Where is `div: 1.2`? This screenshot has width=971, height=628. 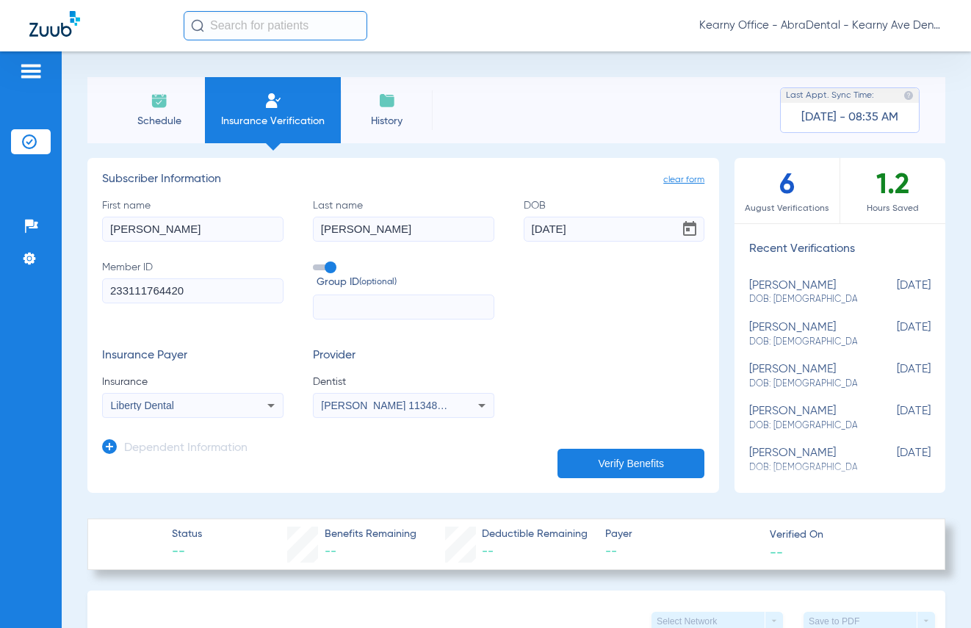
div: 1.2 is located at coordinates (892, 190).